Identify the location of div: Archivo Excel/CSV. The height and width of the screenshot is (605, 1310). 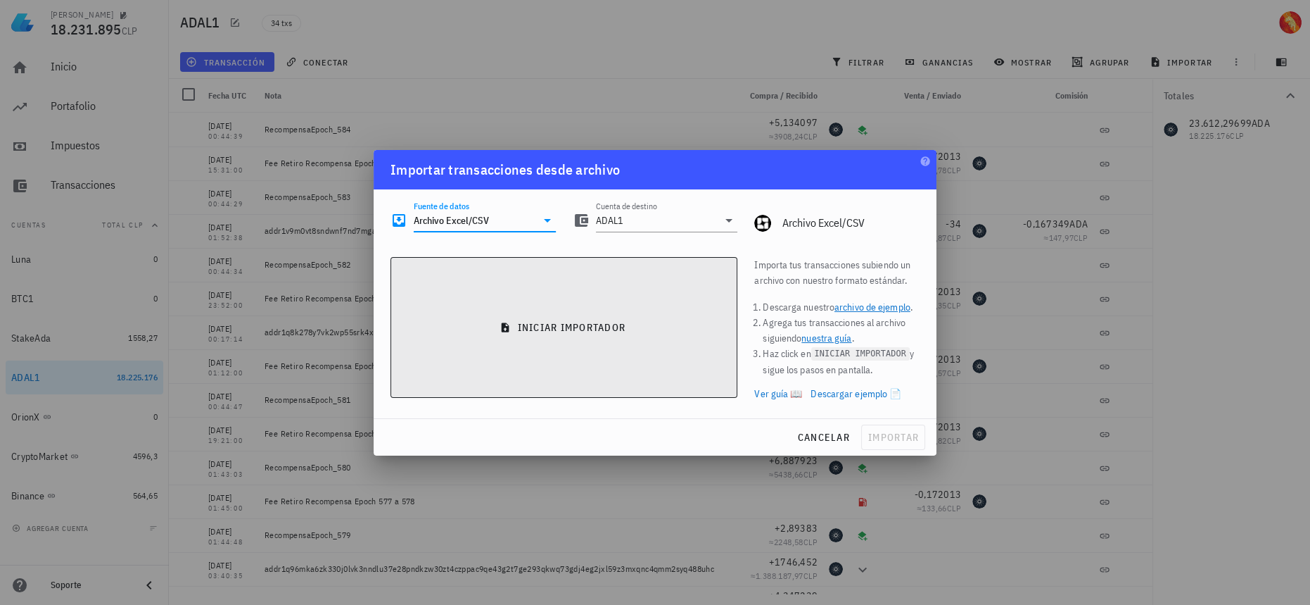
(851, 222).